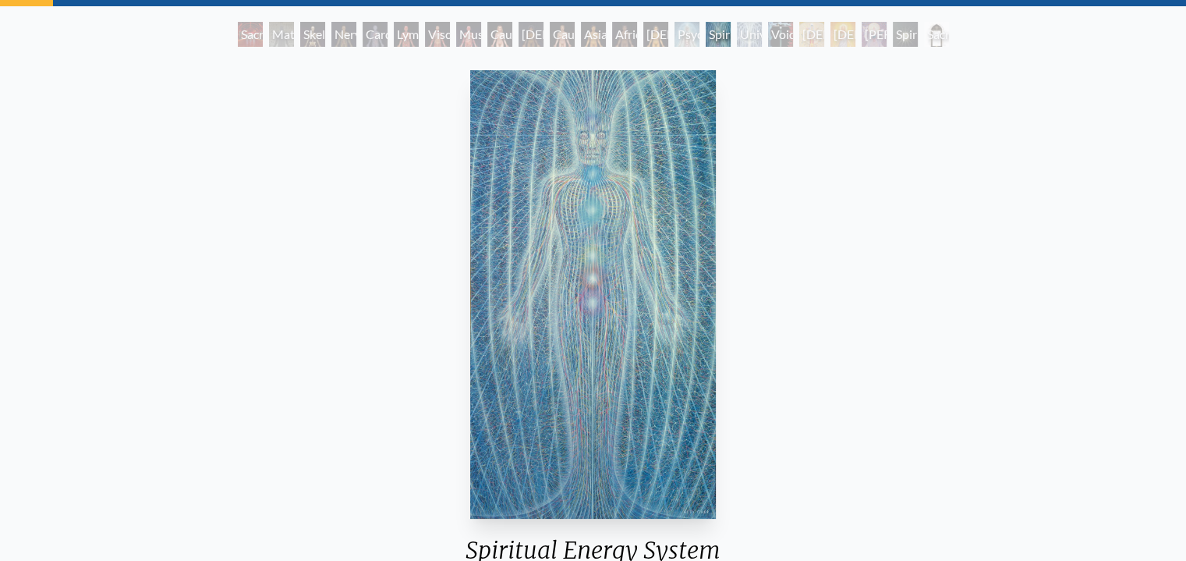 This screenshot has height=561, width=1186. What do you see at coordinates (687, 34) in the screenshot?
I see `div: Psychic Energy System` at bounding box center [687, 34].